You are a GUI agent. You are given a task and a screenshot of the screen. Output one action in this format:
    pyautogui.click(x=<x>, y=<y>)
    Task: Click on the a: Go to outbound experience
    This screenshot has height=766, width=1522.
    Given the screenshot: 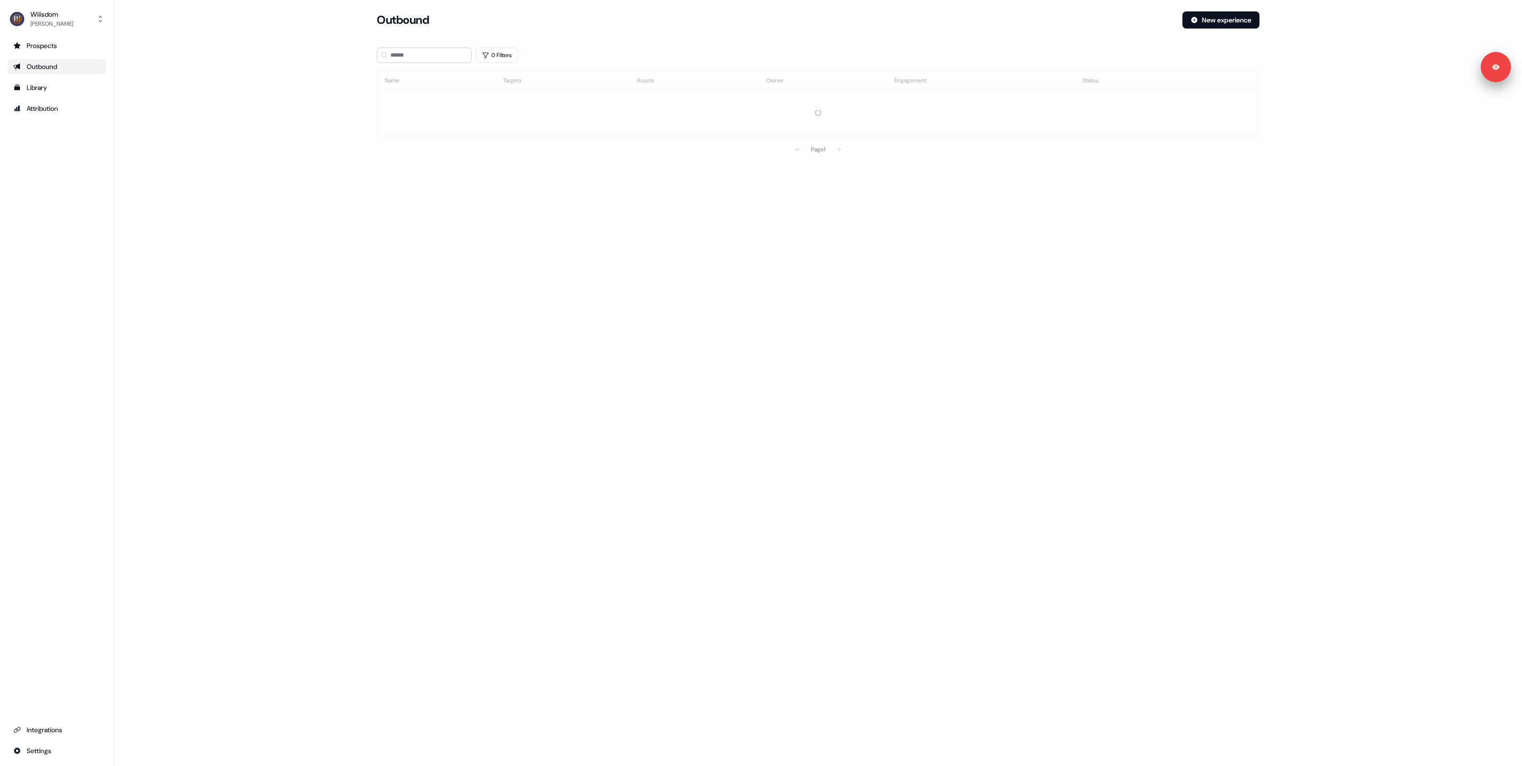 What is the action you would take?
    pyautogui.click(x=57, y=67)
    